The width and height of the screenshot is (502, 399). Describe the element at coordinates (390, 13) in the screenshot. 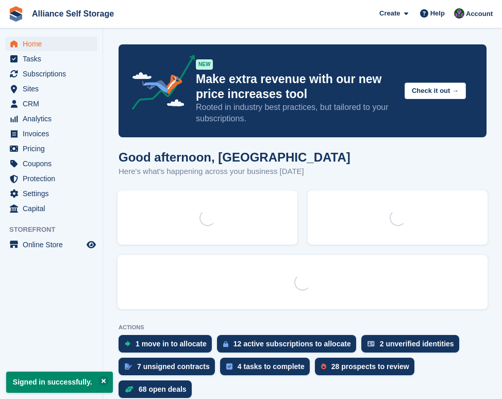

I see `span: Create` at that location.